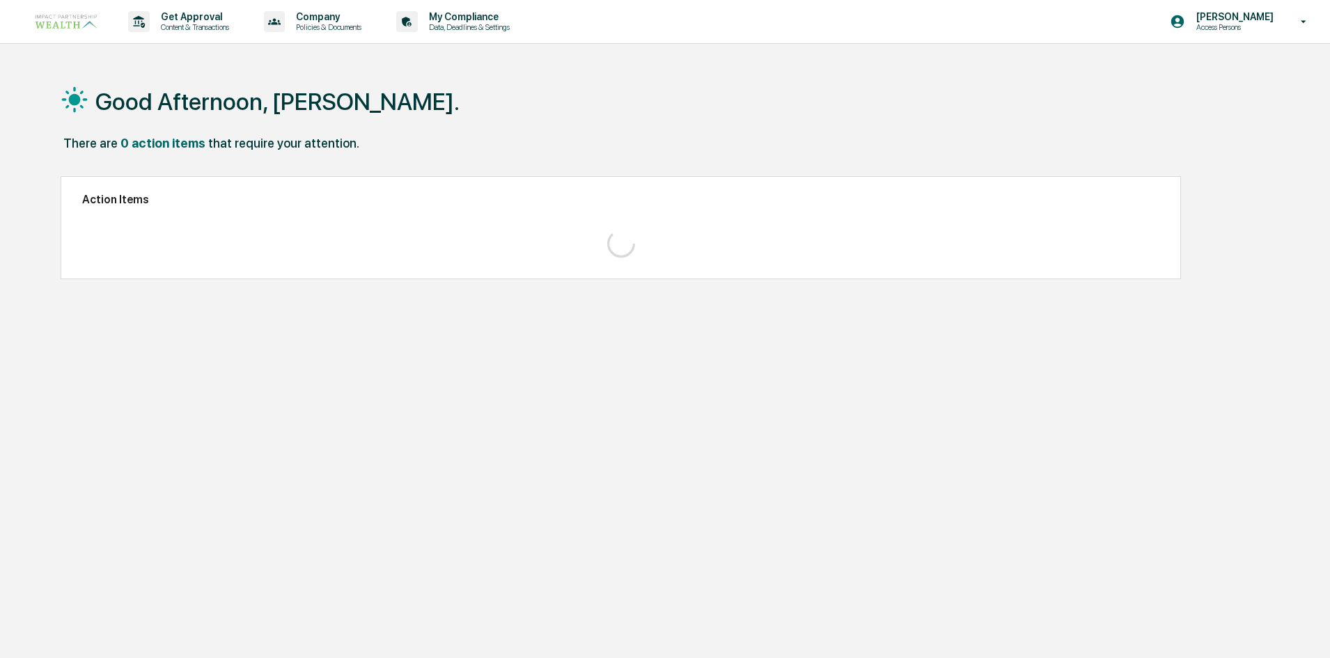 Image resolution: width=1330 pixels, height=658 pixels. What do you see at coordinates (327, 17) in the screenshot?
I see `p: Company` at bounding box center [327, 17].